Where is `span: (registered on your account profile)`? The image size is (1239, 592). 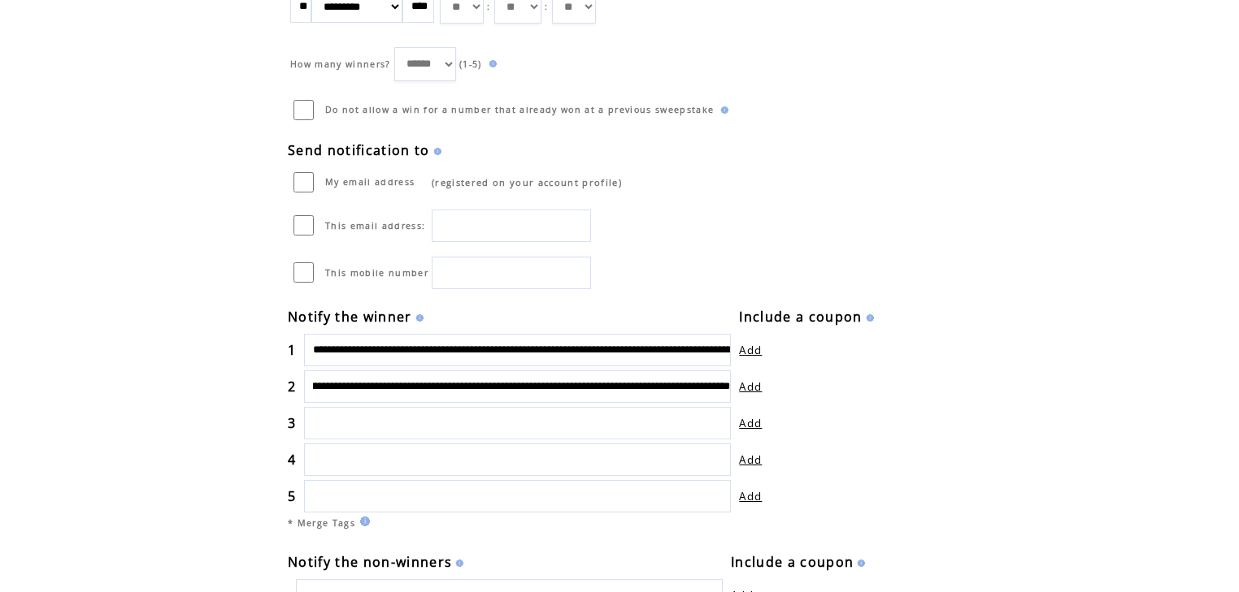
span: (registered on your account profile) is located at coordinates (527, 182).